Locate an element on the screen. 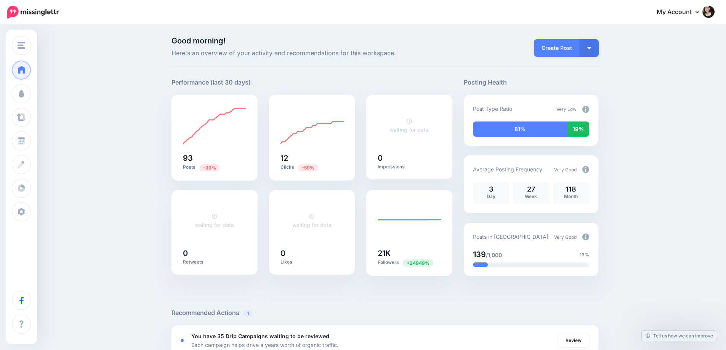 The height and width of the screenshot is (350, 726). span: 1 is located at coordinates (248, 313).